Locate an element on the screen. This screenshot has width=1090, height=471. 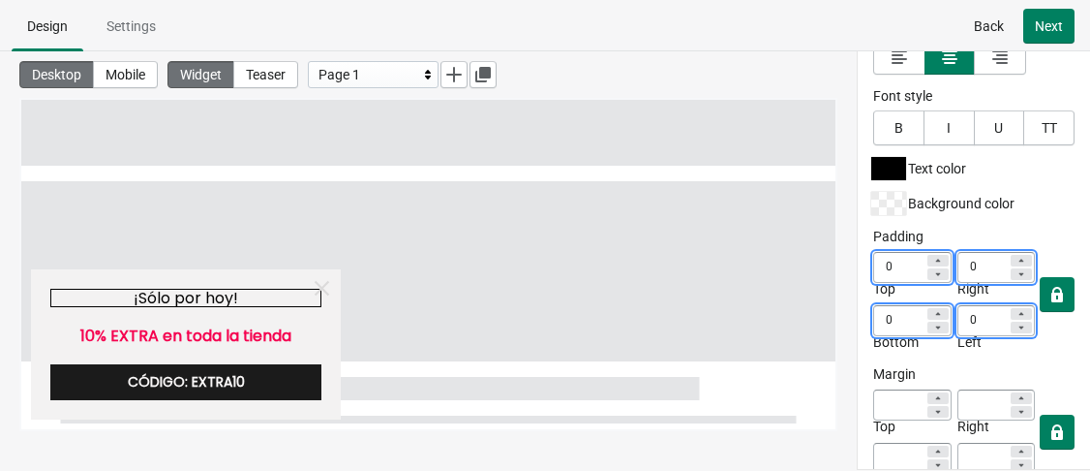
button: TT is located at coordinates (1049, 128).